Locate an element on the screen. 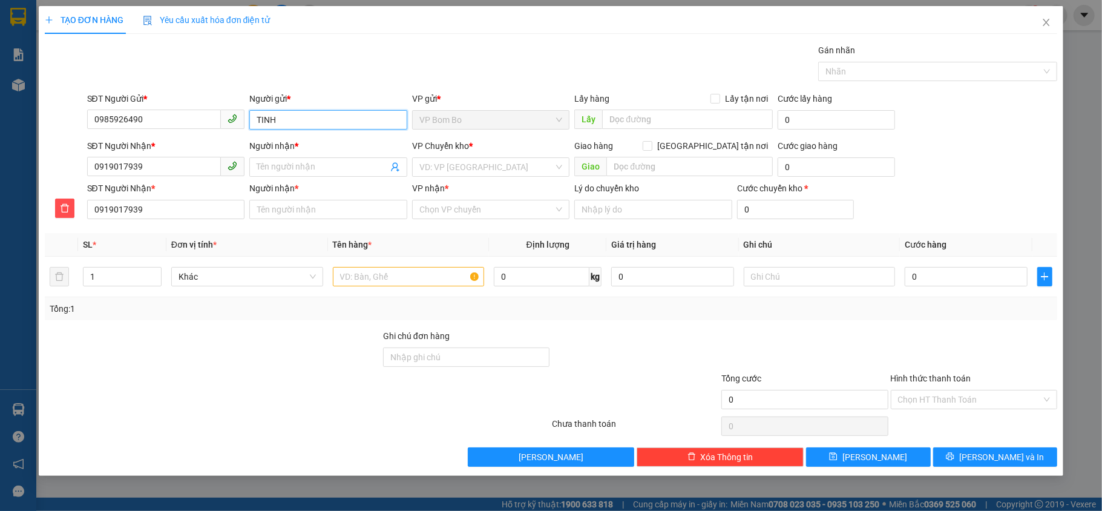 The width and height of the screenshot is (1102, 511). span: close is located at coordinates (1046, 22).